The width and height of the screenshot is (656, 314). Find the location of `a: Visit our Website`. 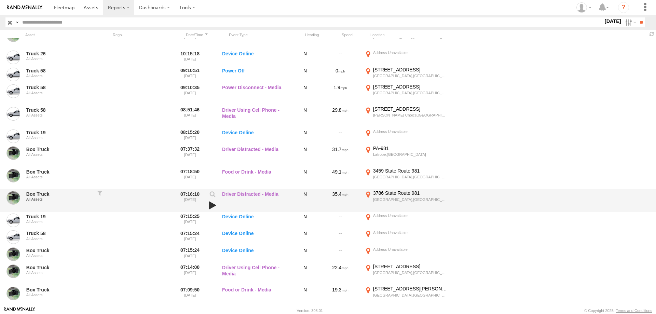

a: Visit our Website is located at coordinates (19, 311).